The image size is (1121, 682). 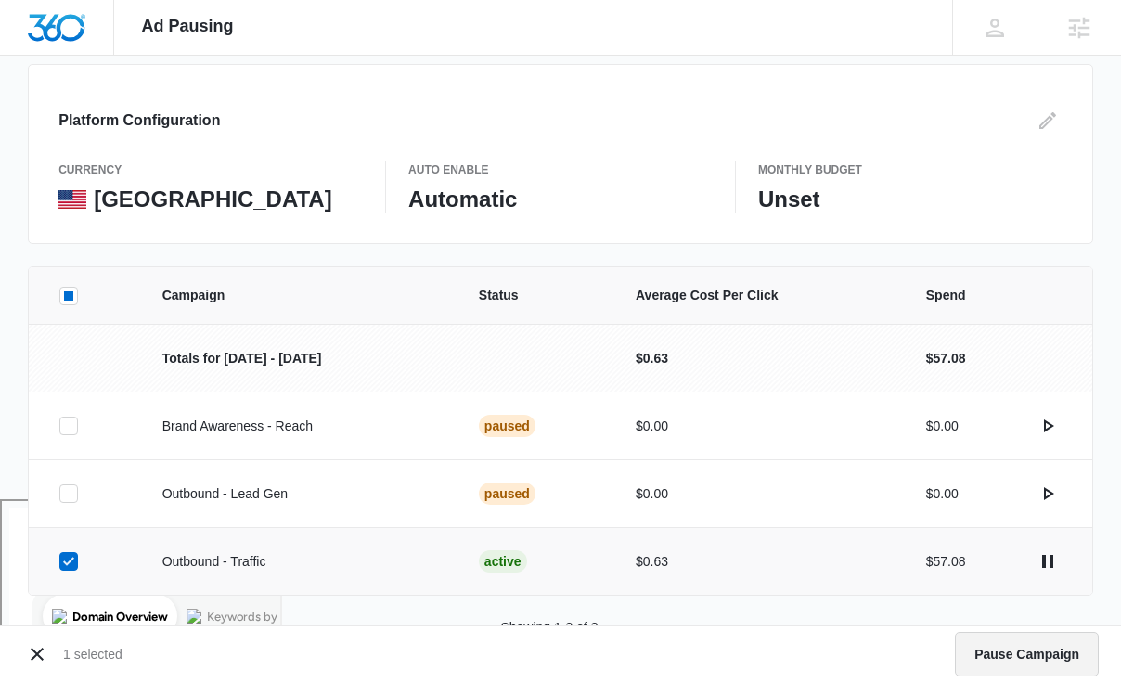 What do you see at coordinates (211, 170) in the screenshot?
I see `p: currency` at bounding box center [211, 170].